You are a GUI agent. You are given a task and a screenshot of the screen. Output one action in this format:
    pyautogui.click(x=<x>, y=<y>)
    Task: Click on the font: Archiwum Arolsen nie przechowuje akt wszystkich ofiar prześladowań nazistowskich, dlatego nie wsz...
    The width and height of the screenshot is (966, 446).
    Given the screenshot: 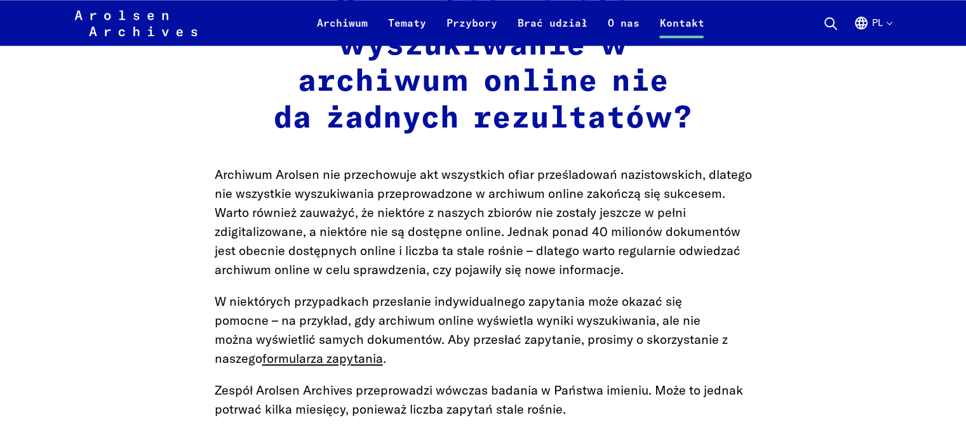 What is the action you would take?
    pyautogui.click(x=483, y=222)
    